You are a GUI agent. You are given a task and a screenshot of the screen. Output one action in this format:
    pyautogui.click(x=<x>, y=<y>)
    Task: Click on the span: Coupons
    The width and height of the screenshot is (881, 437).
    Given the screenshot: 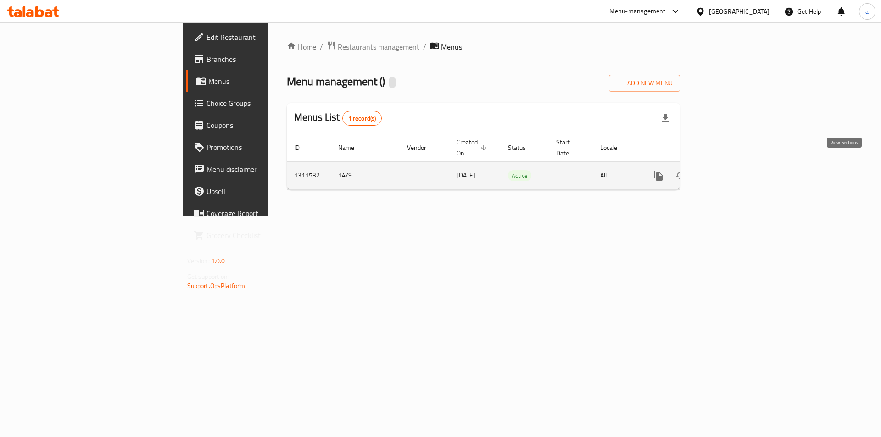 What is the action you would take?
    pyautogui.click(x=264, y=125)
    